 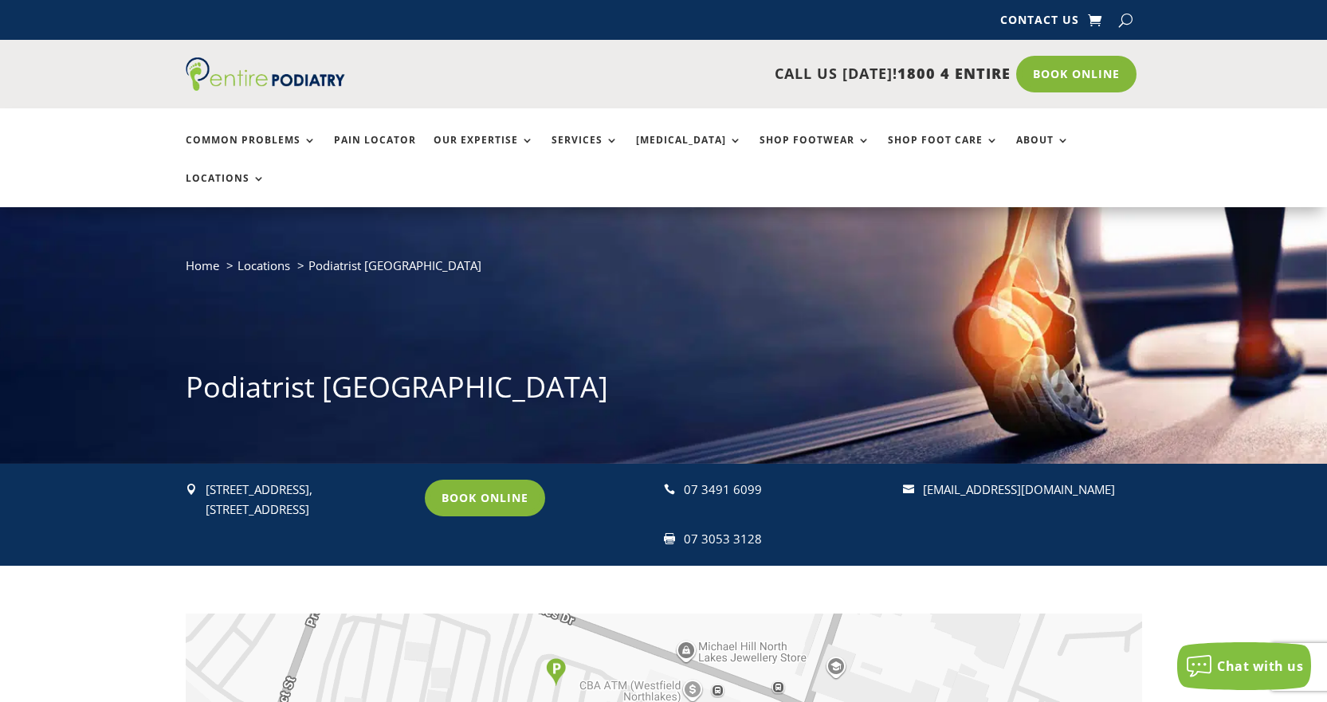 What do you see at coordinates (202, 265) in the screenshot?
I see `a: Home` at bounding box center [202, 265].